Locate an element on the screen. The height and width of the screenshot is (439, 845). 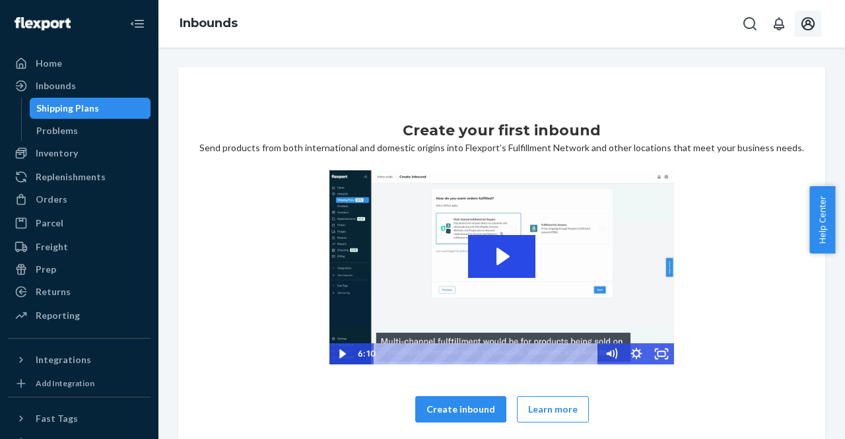
a: Add Integration is located at coordinates (79, 383).